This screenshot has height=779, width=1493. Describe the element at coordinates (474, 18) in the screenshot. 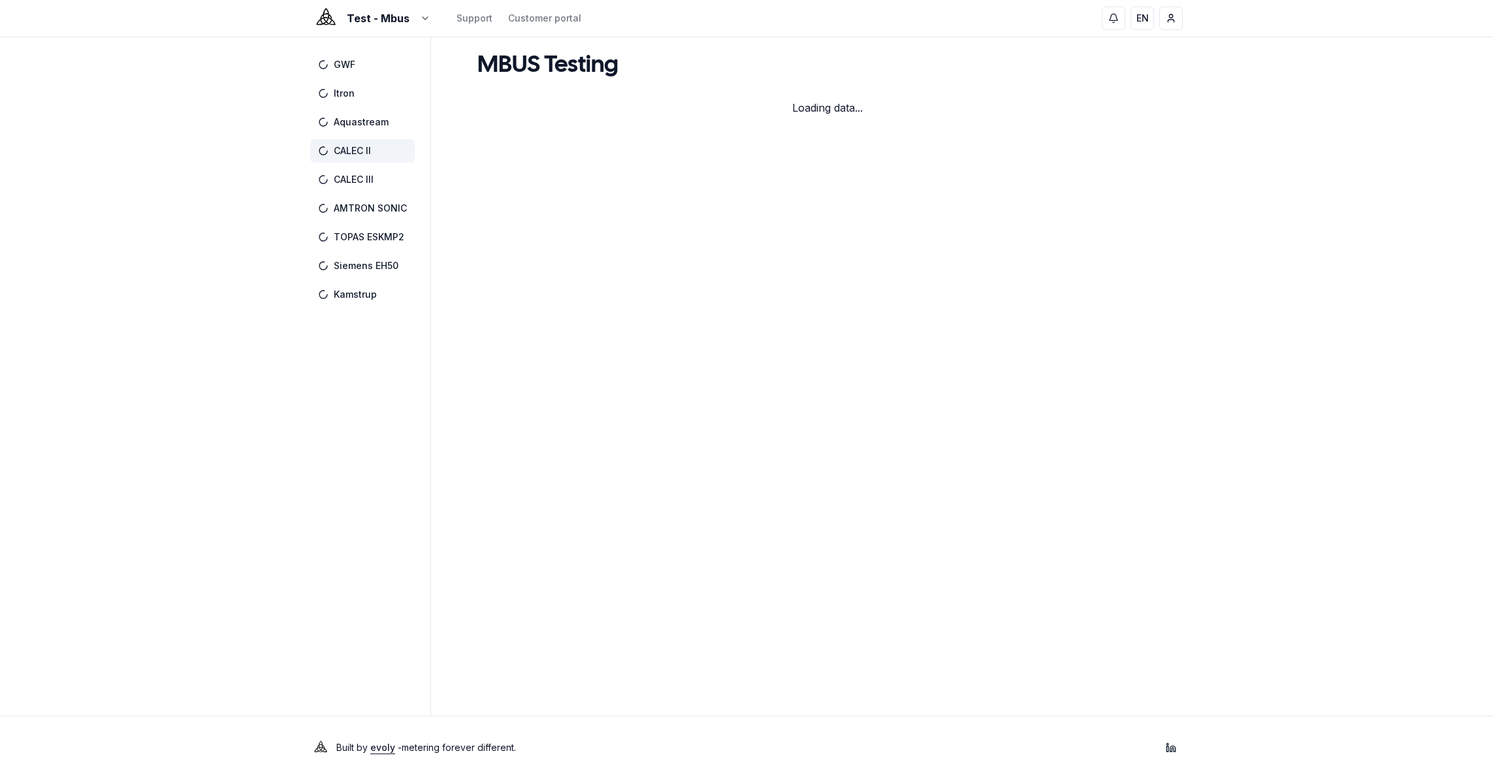

I see `a: Support` at that location.